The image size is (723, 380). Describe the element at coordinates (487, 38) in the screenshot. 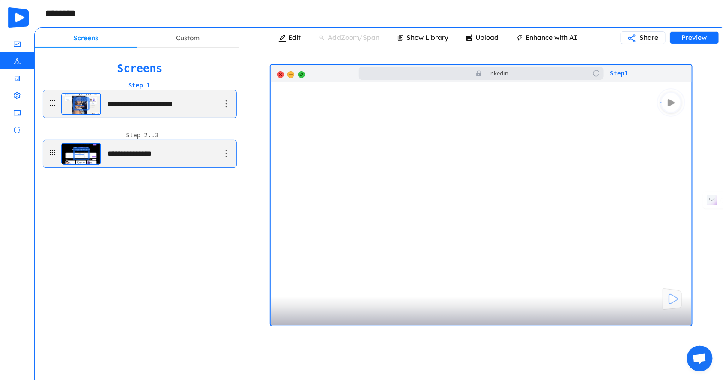

I see `div: Upload` at that location.